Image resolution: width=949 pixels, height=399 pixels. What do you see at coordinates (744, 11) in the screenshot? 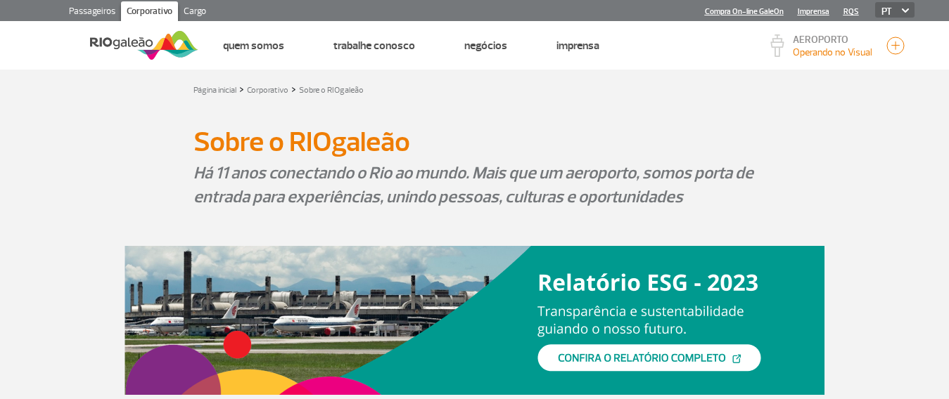
I see `a: Compra On-line GaleOn` at bounding box center [744, 11].